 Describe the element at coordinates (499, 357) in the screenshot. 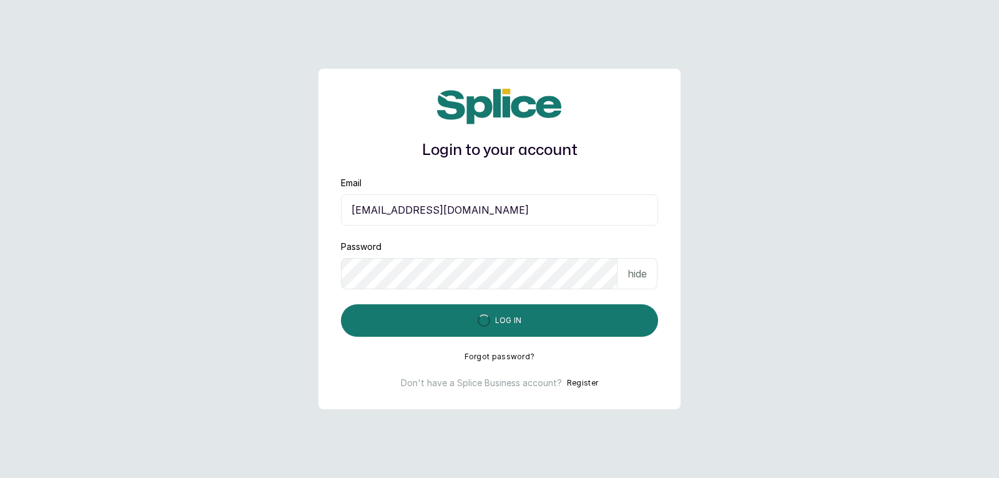

I see `button: Forgot password?` at that location.